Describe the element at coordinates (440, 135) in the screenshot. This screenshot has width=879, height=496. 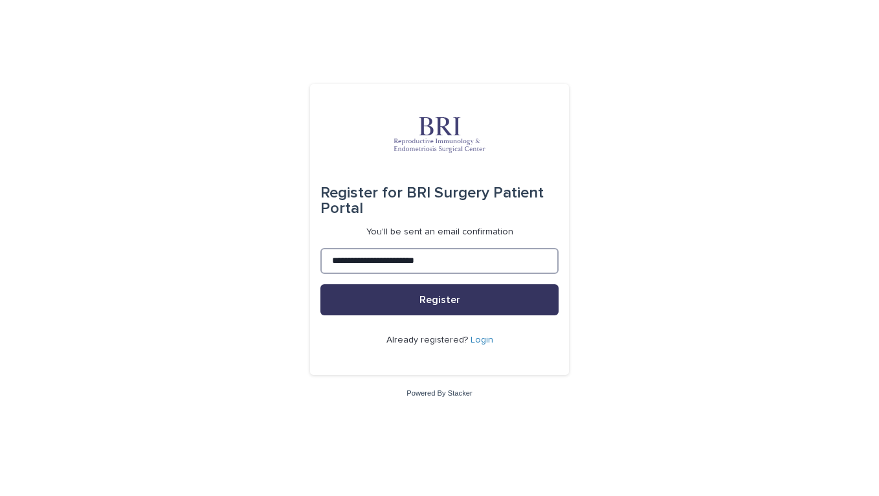
I see `img: oRmERfgFTTevZZKagoCM` at that location.